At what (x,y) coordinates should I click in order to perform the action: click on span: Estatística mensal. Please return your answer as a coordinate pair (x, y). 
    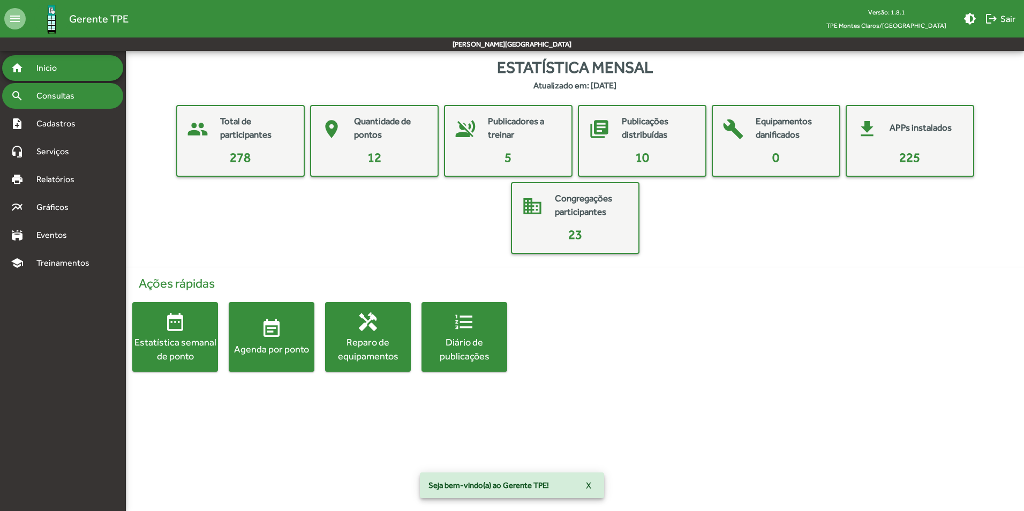
    Looking at the image, I should click on (574, 67).